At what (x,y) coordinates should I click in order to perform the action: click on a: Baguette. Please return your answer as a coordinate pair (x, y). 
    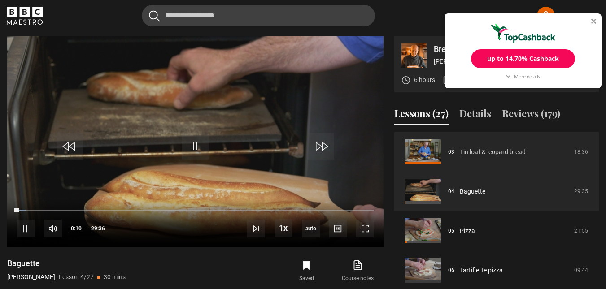
    Looking at the image, I should click on (472, 191).